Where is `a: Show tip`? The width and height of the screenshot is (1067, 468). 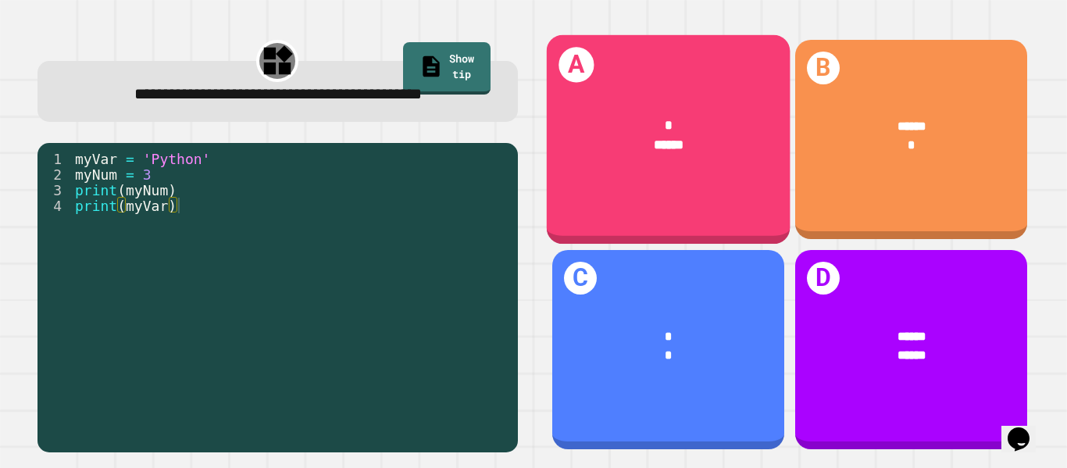 a: Show tip is located at coordinates (447, 68).